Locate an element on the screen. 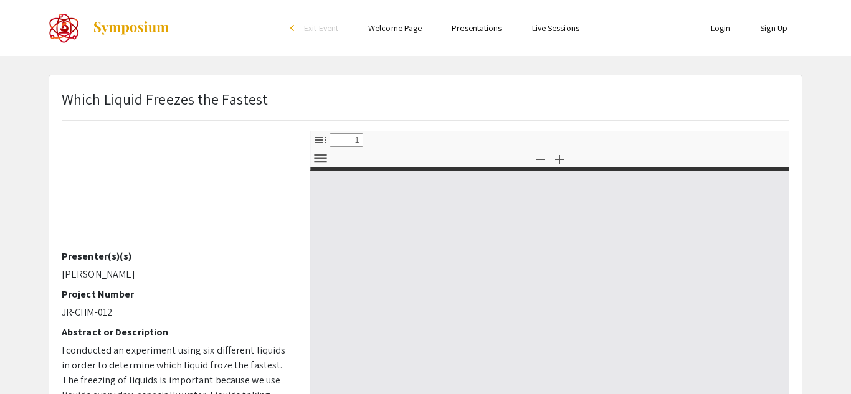 This screenshot has height=394, width=851. span: Exit Event is located at coordinates (321, 28).